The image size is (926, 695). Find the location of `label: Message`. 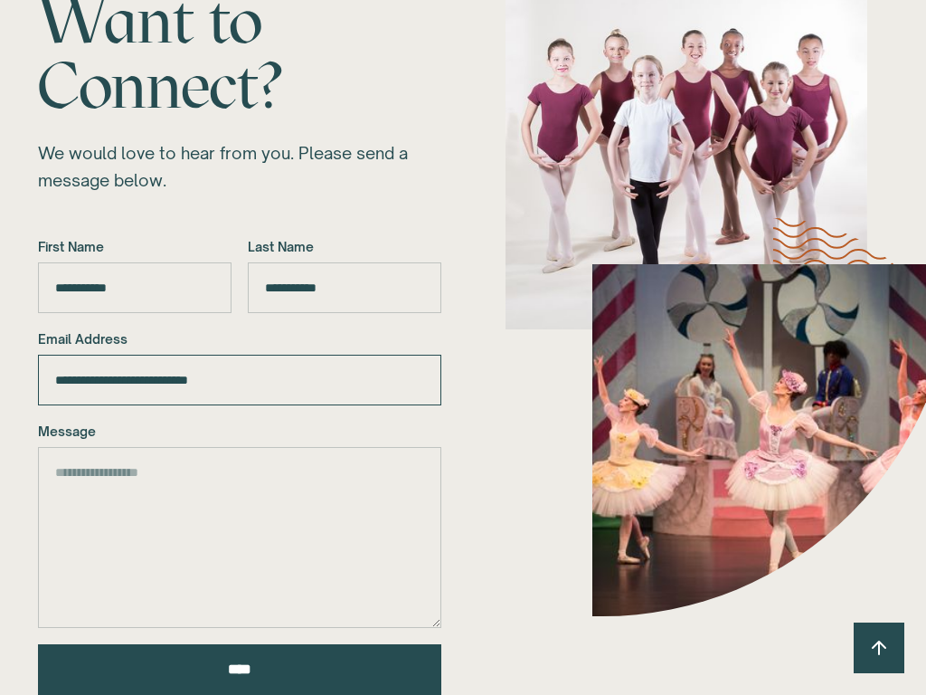

label: Message is located at coordinates (240, 431).